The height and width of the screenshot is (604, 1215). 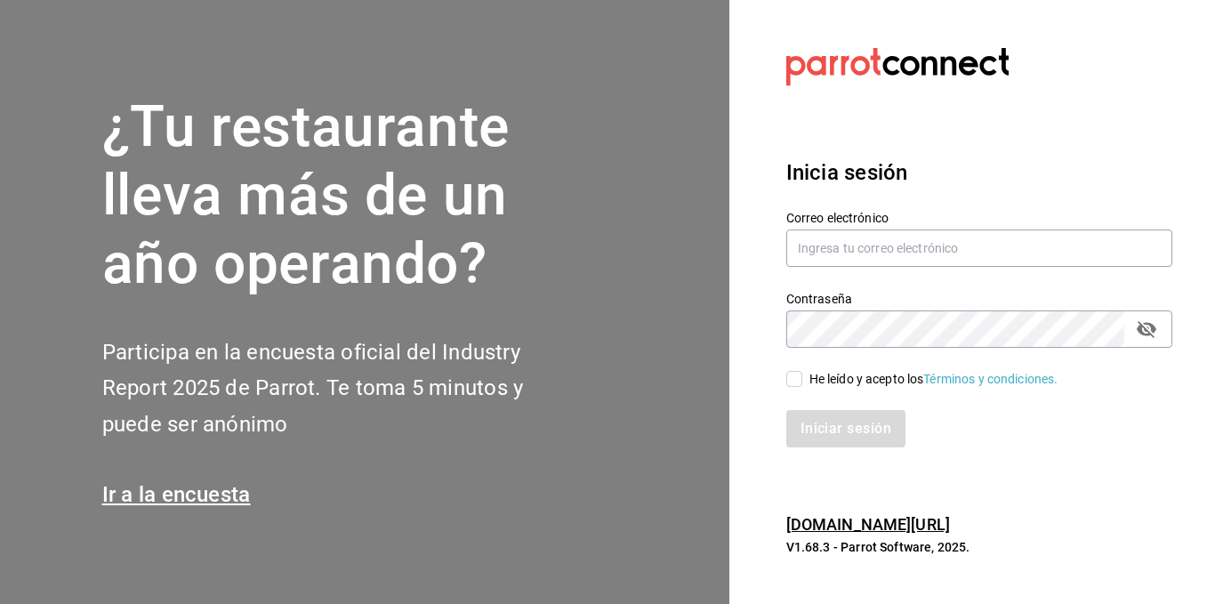 I want to click on a: Términos y condiciones., so click(x=990, y=379).